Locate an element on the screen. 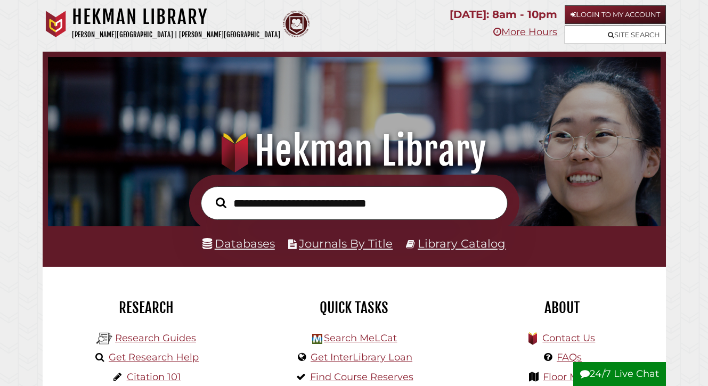 The width and height of the screenshot is (708, 386). img: Calvin University is located at coordinates (56, 24).